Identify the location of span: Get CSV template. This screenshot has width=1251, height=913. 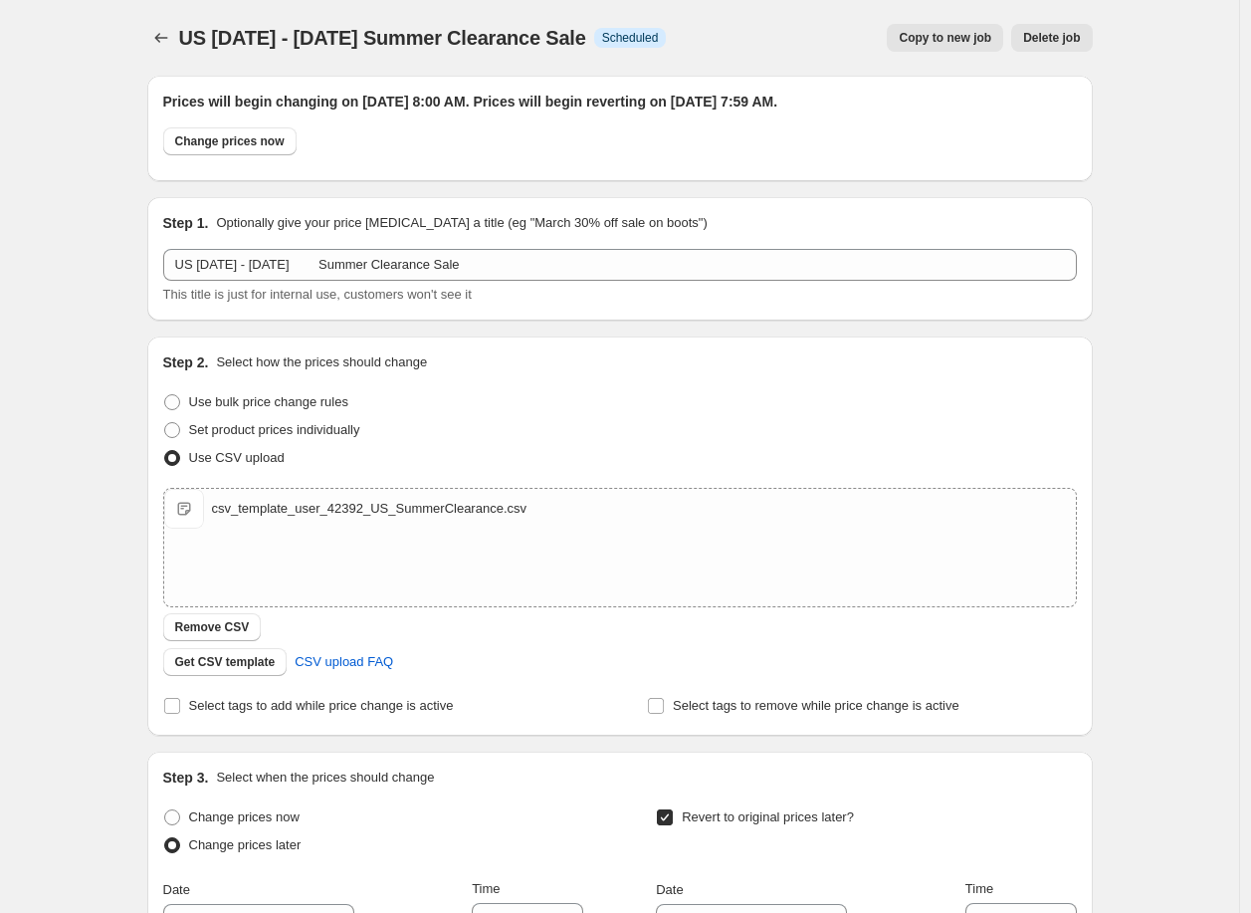
(225, 662).